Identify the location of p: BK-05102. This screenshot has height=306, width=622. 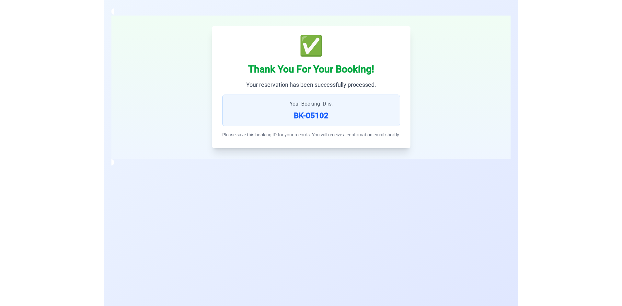
(311, 116).